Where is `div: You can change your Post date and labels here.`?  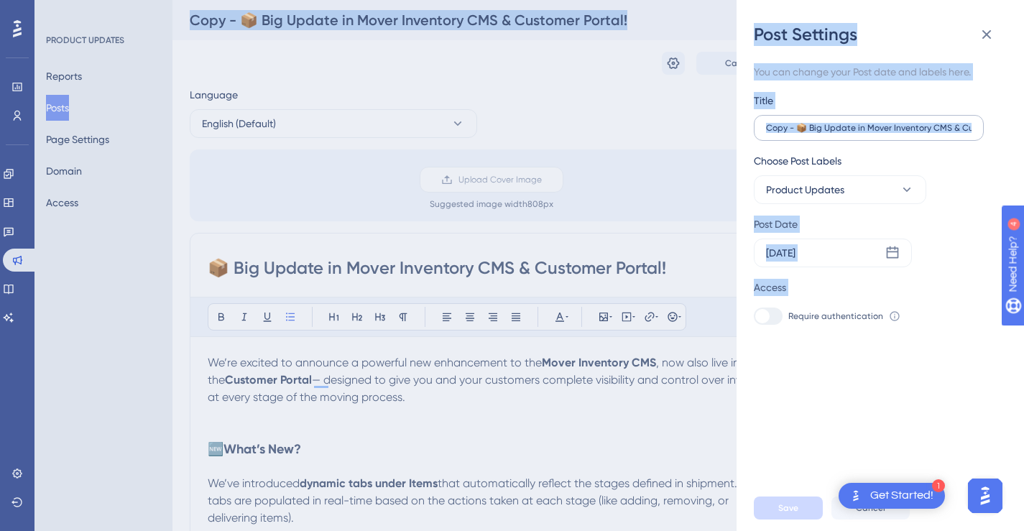
div: You can change your Post date and labels here. is located at coordinates (874, 72).